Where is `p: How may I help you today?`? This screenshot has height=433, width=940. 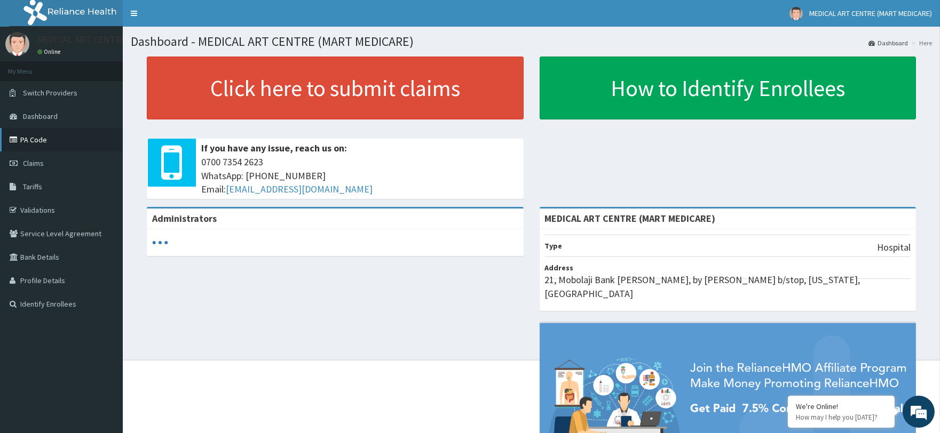 p: How may I help you today? is located at coordinates (841, 417).